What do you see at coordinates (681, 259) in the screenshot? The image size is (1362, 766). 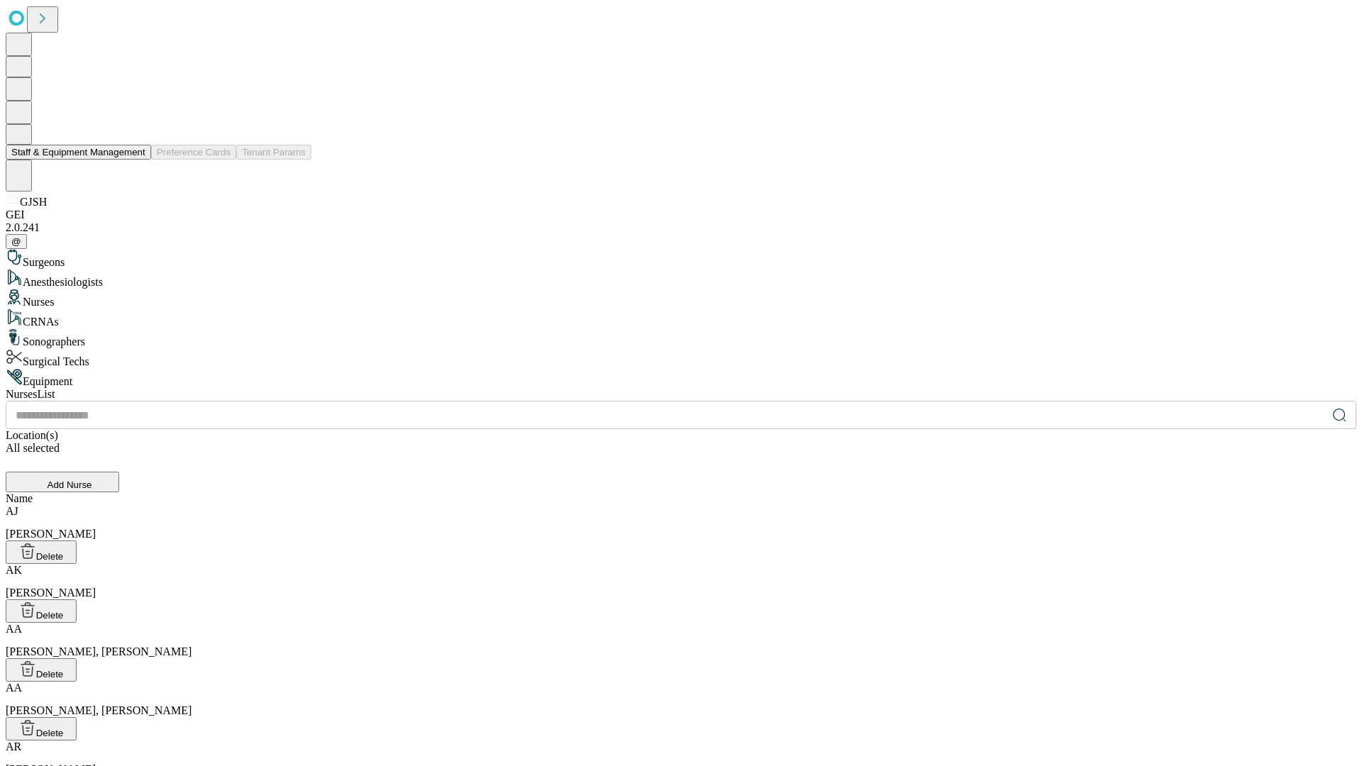 I see `div: Surgeons` at bounding box center [681, 259].